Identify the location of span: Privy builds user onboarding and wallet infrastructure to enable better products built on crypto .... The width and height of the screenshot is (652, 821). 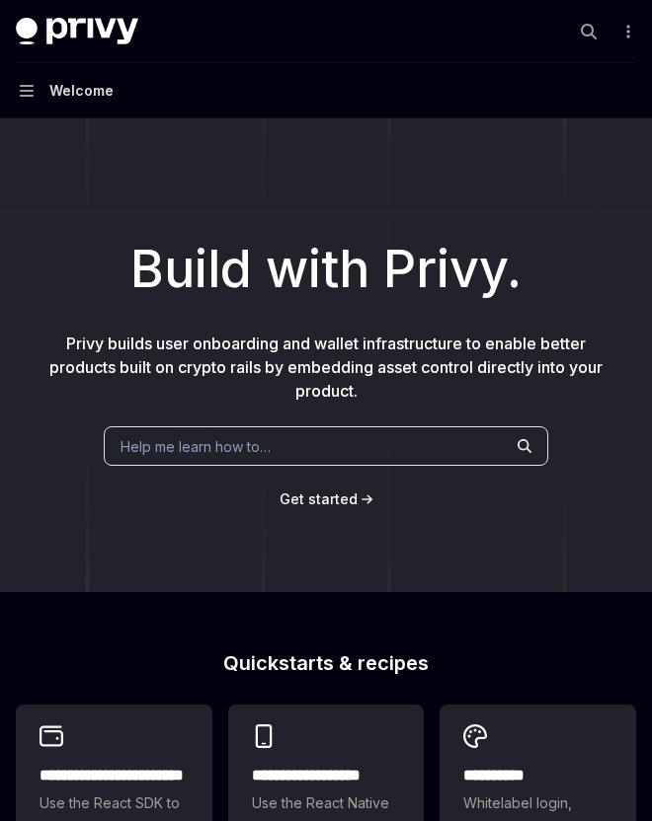
(326, 367).